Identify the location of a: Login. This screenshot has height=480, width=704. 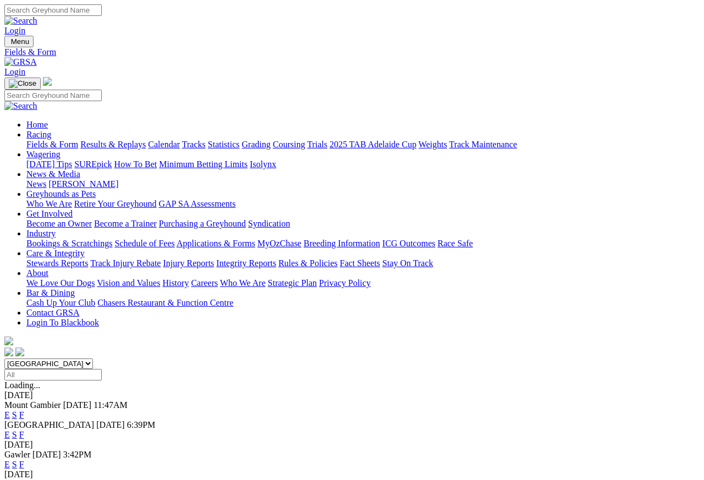
(15, 71).